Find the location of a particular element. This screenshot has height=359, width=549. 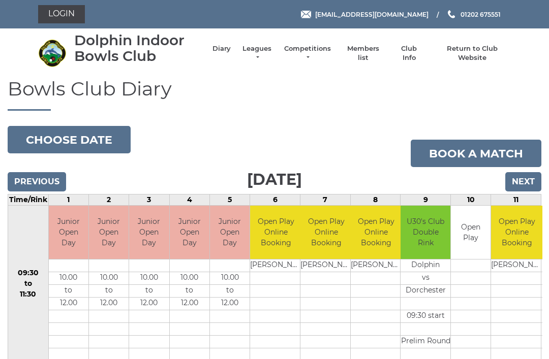

h1: Bowls Club Diary is located at coordinates (274, 95).